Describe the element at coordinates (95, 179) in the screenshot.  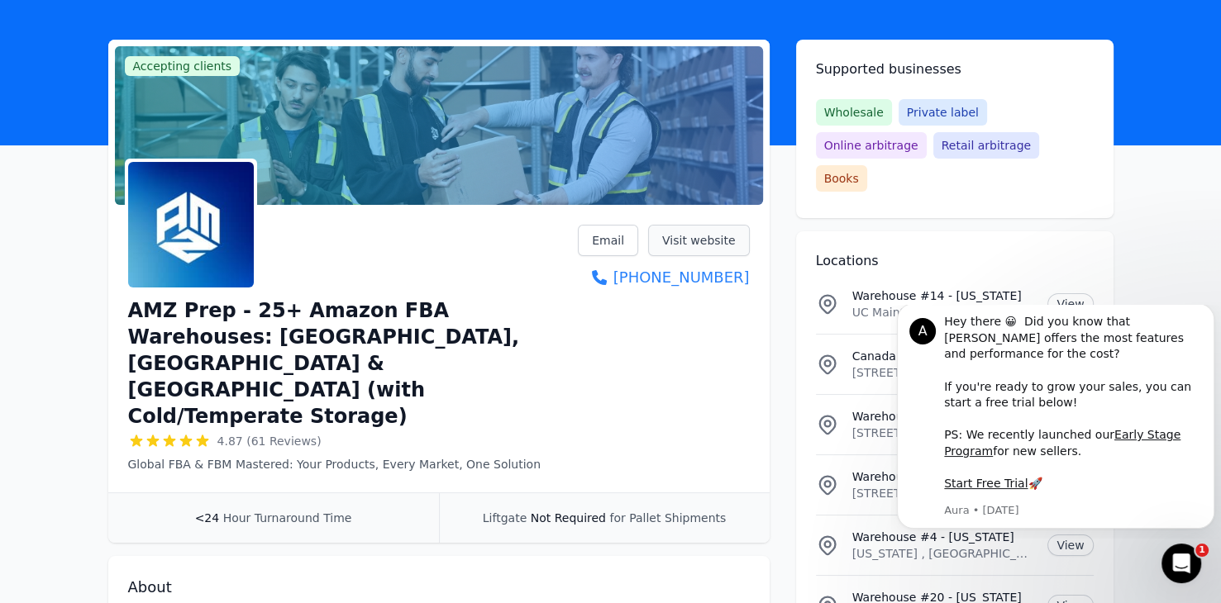
I see `a: Start Free Trial` at that location.